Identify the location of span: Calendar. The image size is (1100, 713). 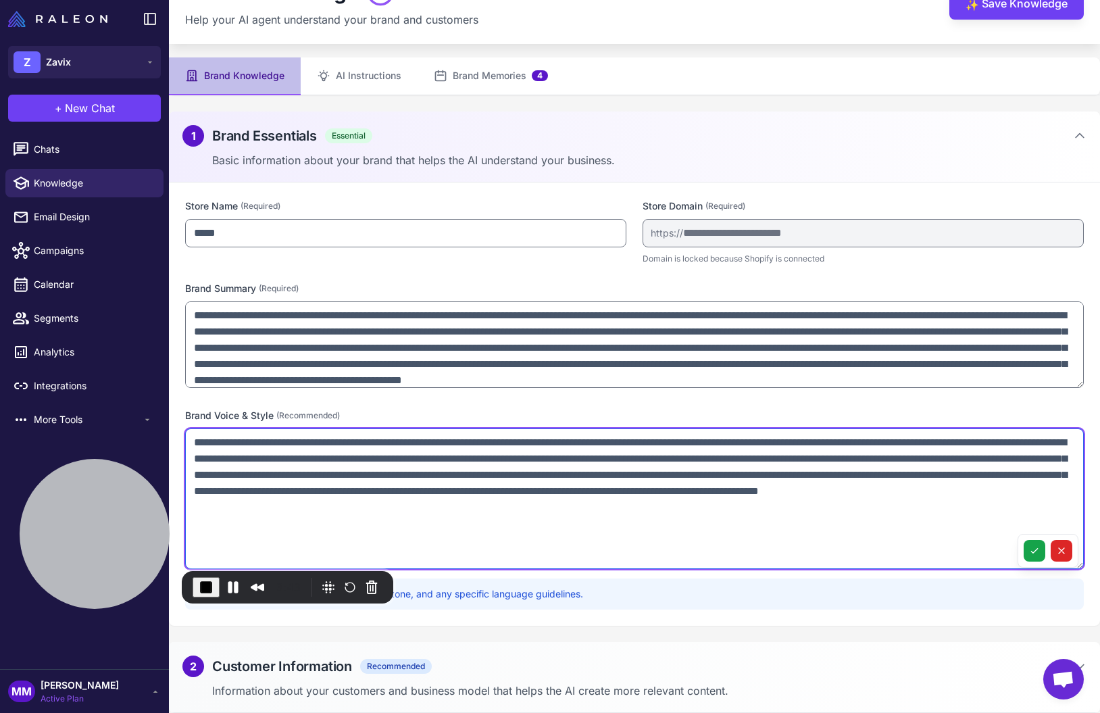
(93, 284).